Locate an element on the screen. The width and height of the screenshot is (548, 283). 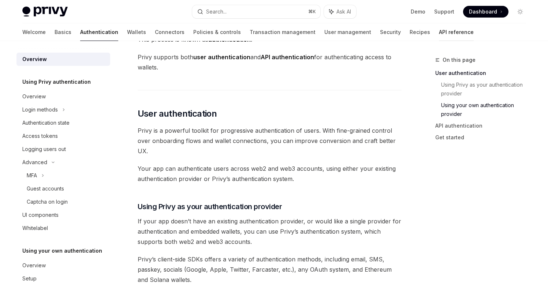
a: Basics is located at coordinates (63, 32).